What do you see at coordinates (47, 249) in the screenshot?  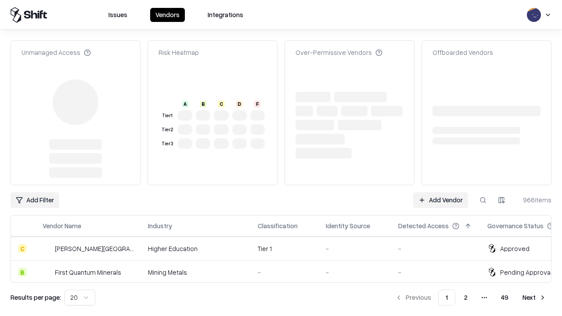 I see `img: Reichman University` at bounding box center [47, 249].